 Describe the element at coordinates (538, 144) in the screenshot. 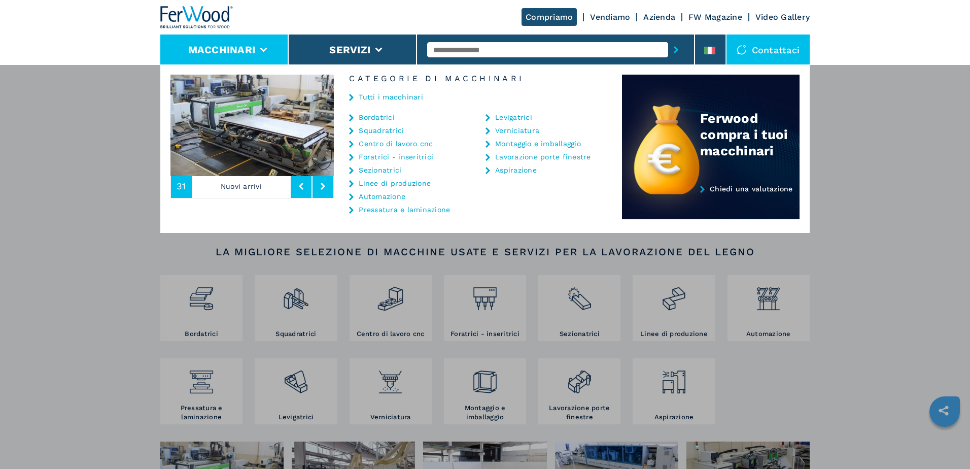

I see `a: Montaggio e imballaggio` at that location.